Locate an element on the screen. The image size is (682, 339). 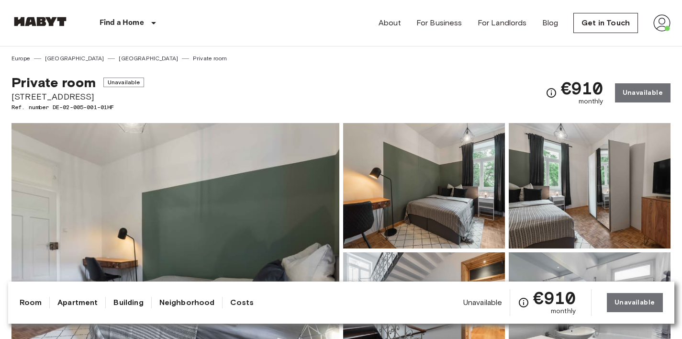
a: Neighborhood is located at coordinates (187, 302).